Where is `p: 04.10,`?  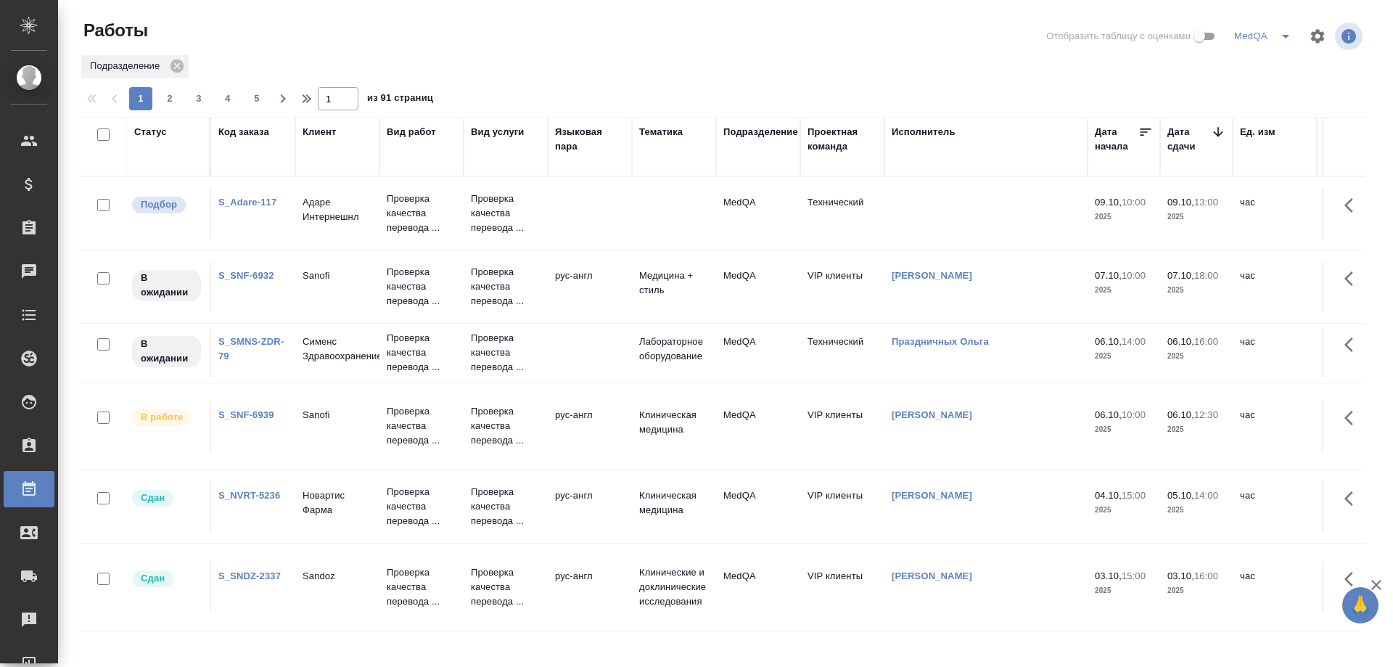
p: 04.10, is located at coordinates (1108, 495).